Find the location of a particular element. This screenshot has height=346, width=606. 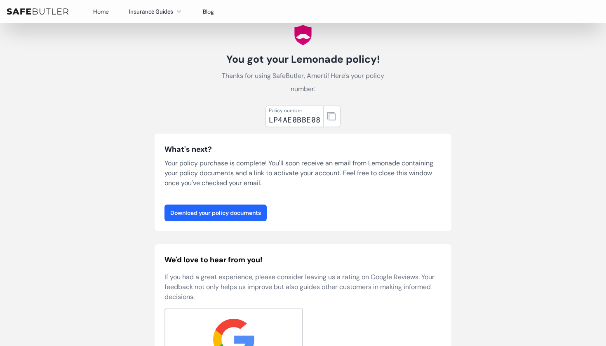

p: If you had a great experience, please consider leaving us a rating on Google Reviews. Your feedba... is located at coordinates (303, 287).